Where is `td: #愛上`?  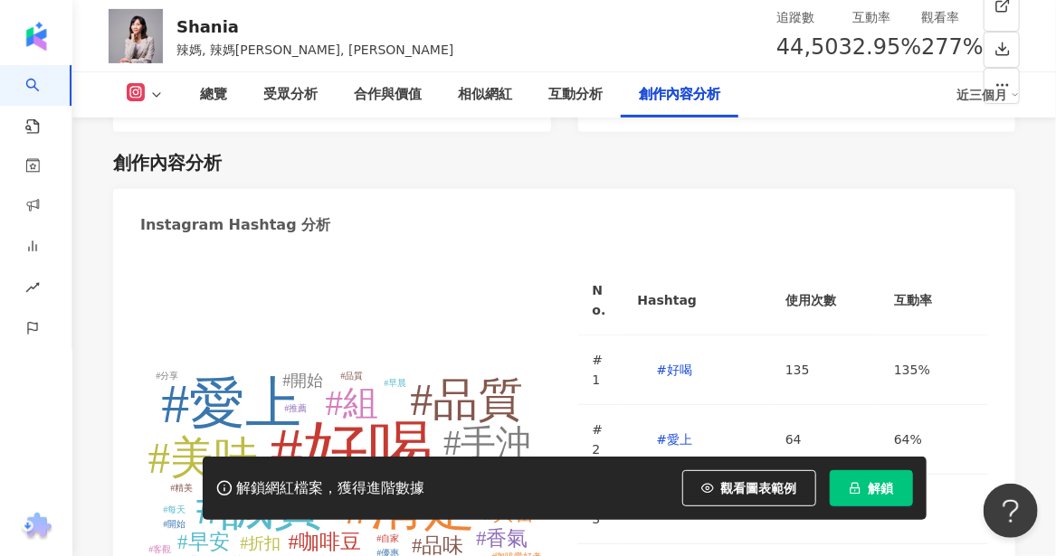
td: #愛上 is located at coordinates (697, 440).